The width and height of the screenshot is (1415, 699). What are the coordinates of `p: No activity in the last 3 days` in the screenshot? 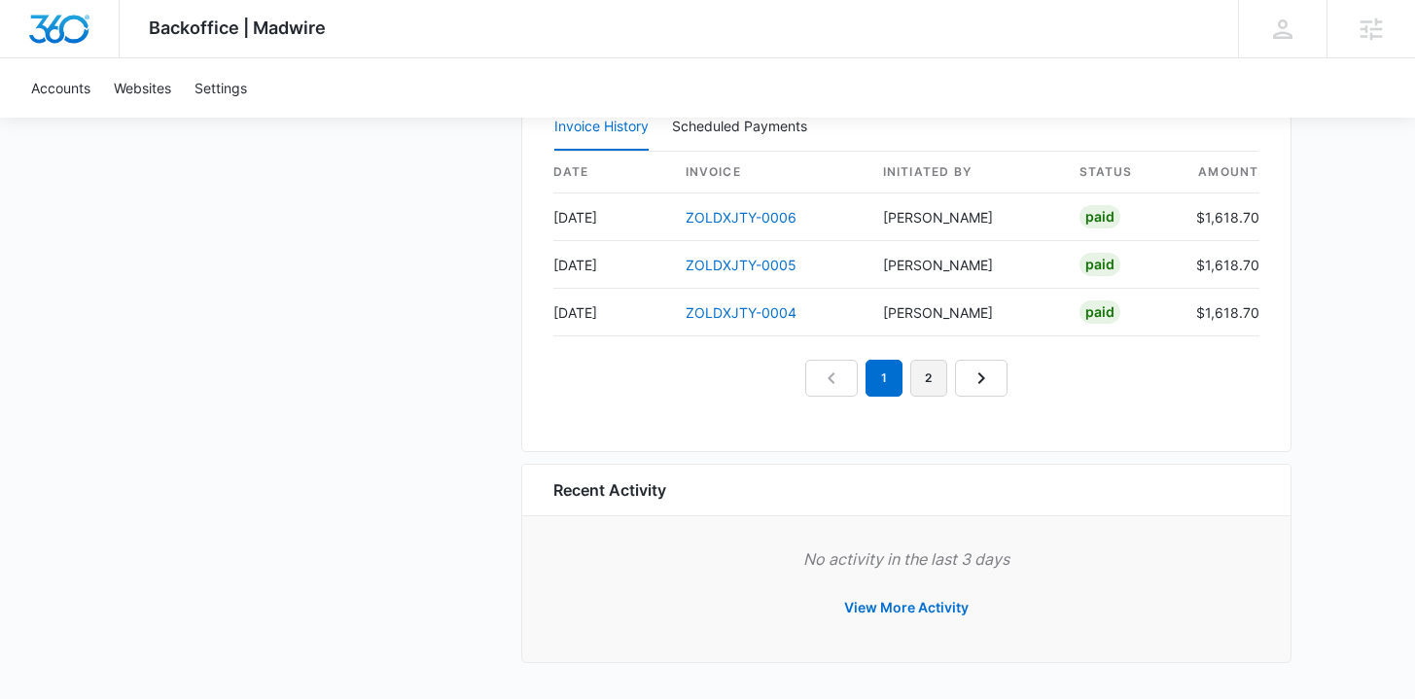 It's located at (906, 559).